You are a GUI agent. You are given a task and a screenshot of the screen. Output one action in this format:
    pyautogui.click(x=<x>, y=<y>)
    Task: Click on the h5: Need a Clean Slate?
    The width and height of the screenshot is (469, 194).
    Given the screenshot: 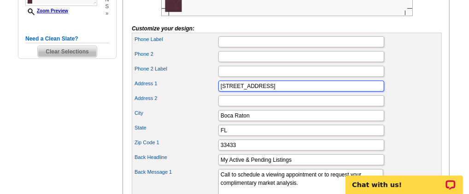 What is the action you would take?
    pyautogui.click(x=67, y=39)
    